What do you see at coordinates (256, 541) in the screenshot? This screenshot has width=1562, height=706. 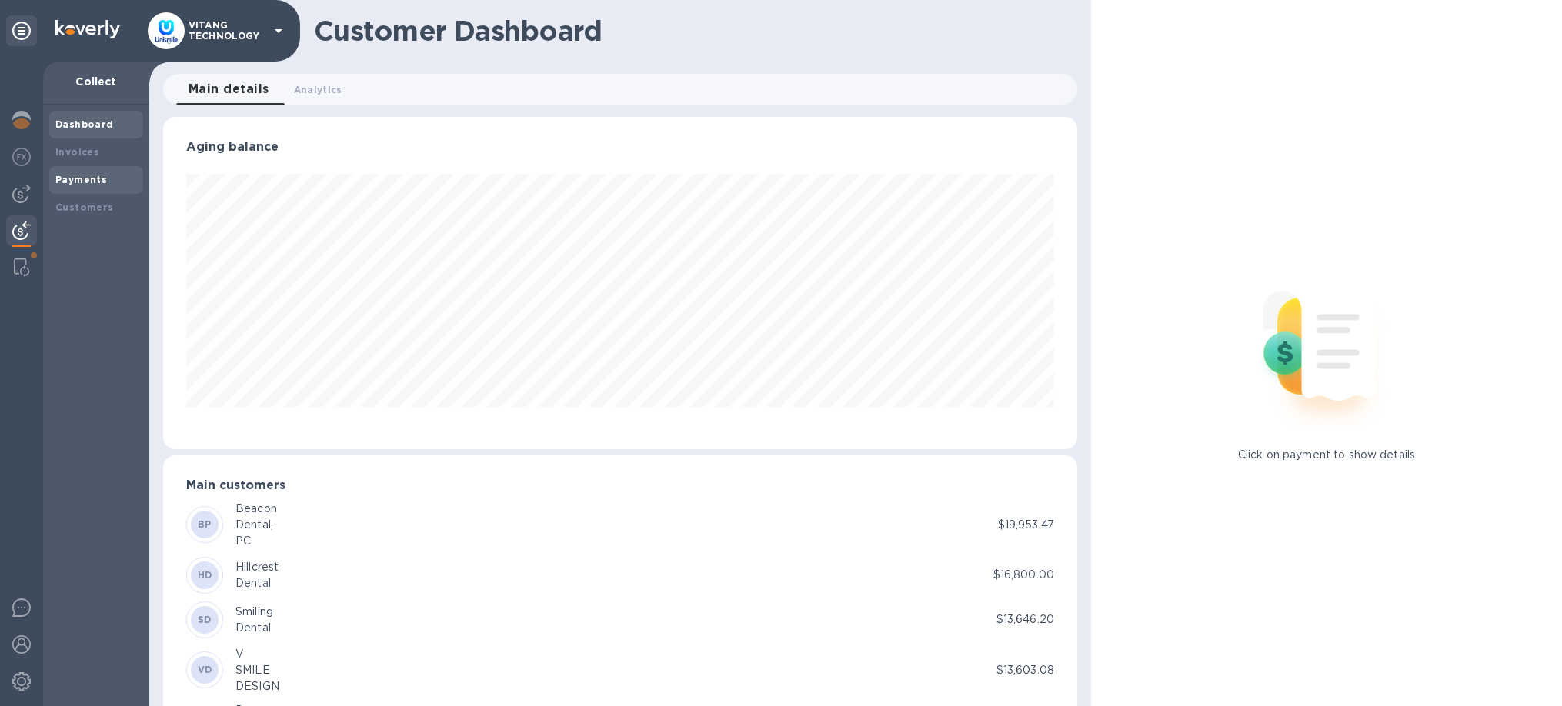 I see `div: PC` at bounding box center [256, 541].